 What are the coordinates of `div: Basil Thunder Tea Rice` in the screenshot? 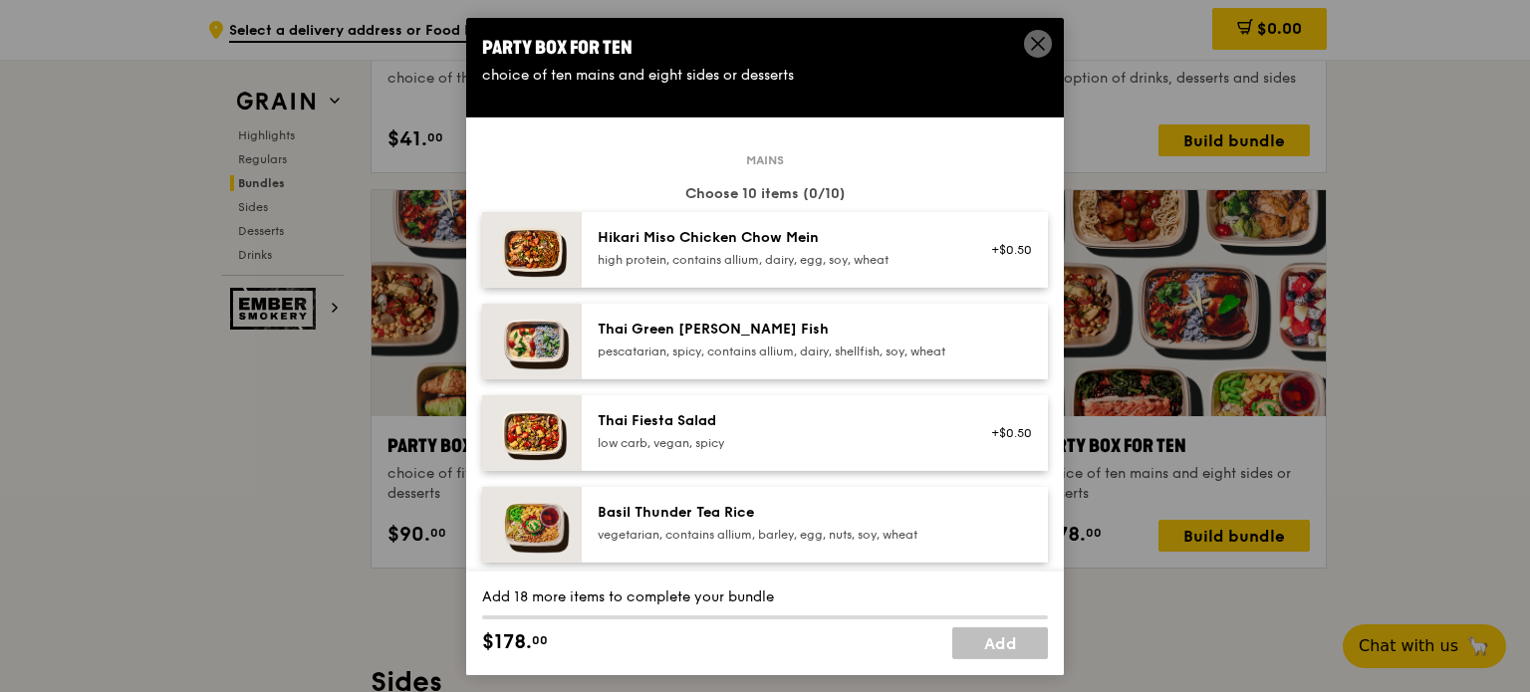 It's located at (776, 512).